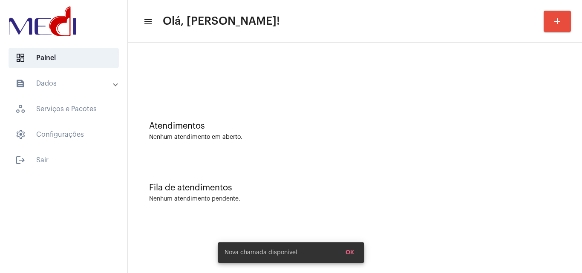 This screenshot has width=582, height=273. I want to click on mat-panel-title: Dados, so click(64, 84).